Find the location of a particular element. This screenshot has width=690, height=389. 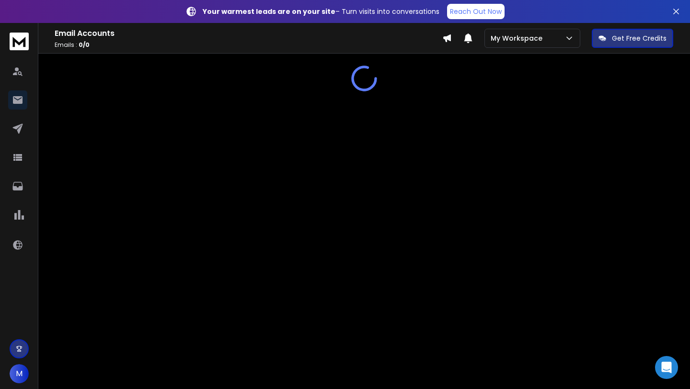

span: 0 / 0 is located at coordinates (84, 45).